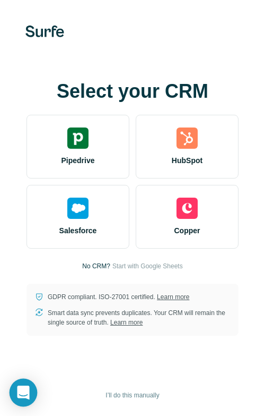 This screenshot has width=265, height=416. Describe the element at coordinates (23, 392) in the screenshot. I see `div: Open Intercom Messenger` at that location.